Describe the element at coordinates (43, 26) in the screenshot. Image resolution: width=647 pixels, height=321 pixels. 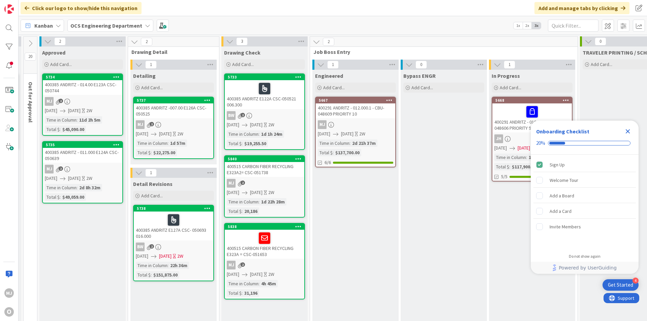
I see `span: Kanban` at that location.